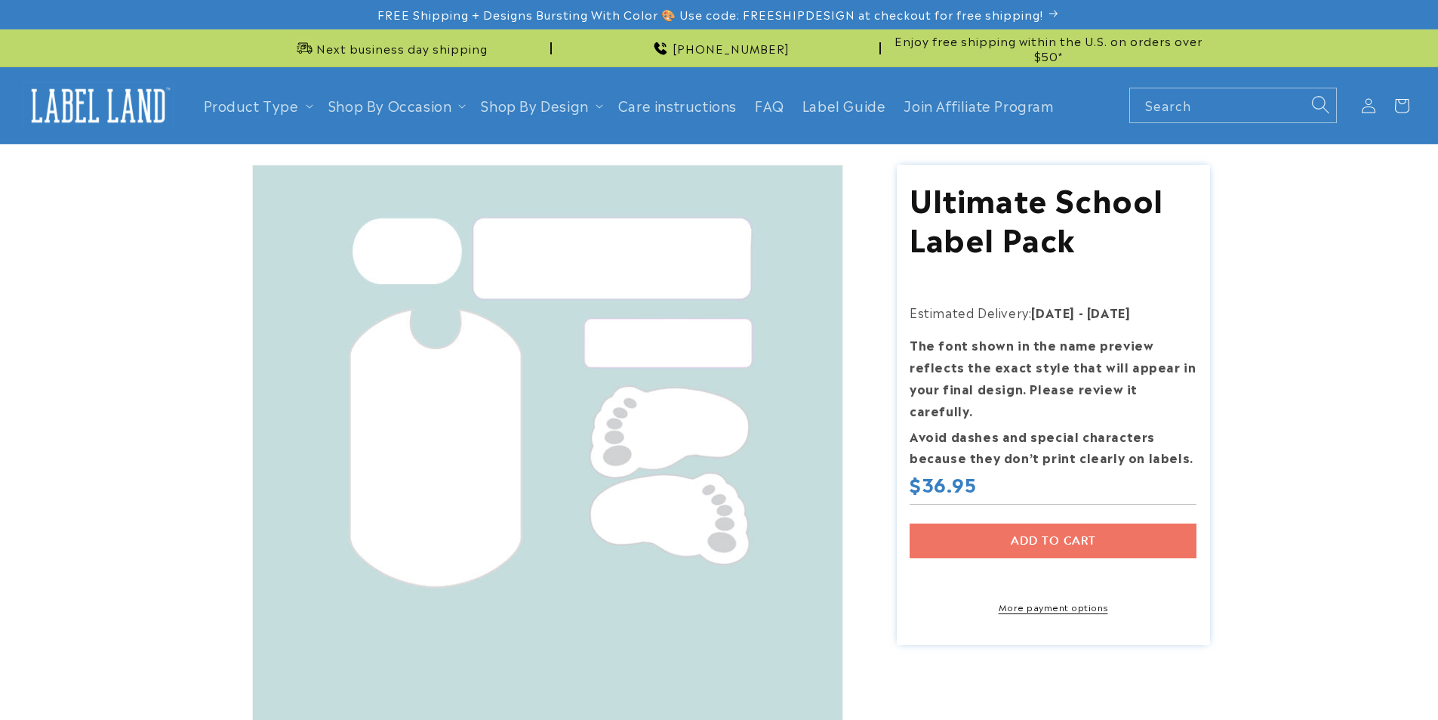 Image resolution: width=1438 pixels, height=720 pixels. I want to click on a: Product Type, so click(251, 105).